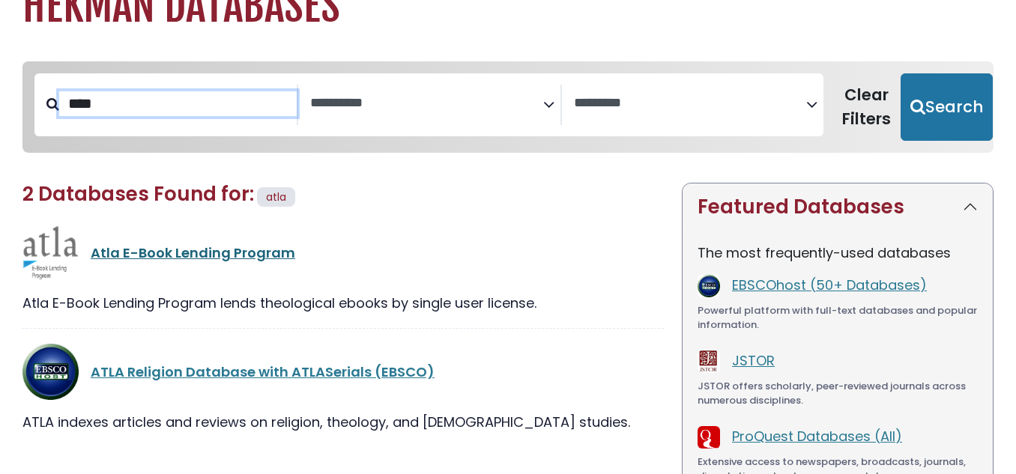 The height and width of the screenshot is (474, 1016). Describe the element at coordinates (838, 253) in the screenshot. I see `p: The most frequently-used databases` at that location.